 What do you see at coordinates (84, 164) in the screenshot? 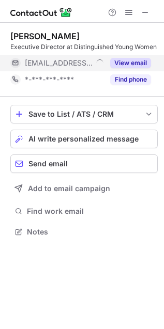
I see `button: Send email` at bounding box center [84, 164].